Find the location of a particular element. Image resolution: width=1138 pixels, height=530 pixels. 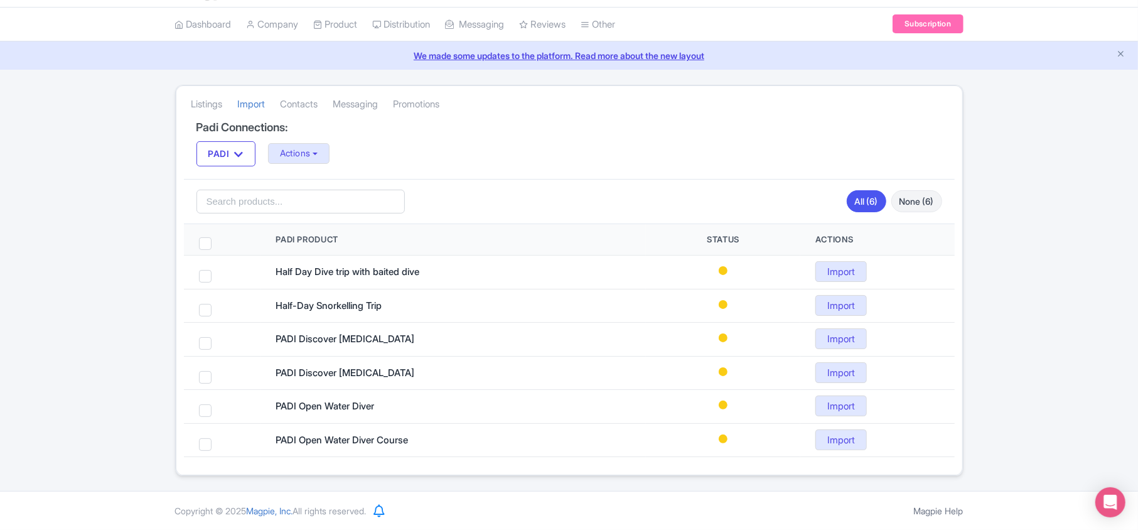

a: Promotions is located at coordinates (417, 104).